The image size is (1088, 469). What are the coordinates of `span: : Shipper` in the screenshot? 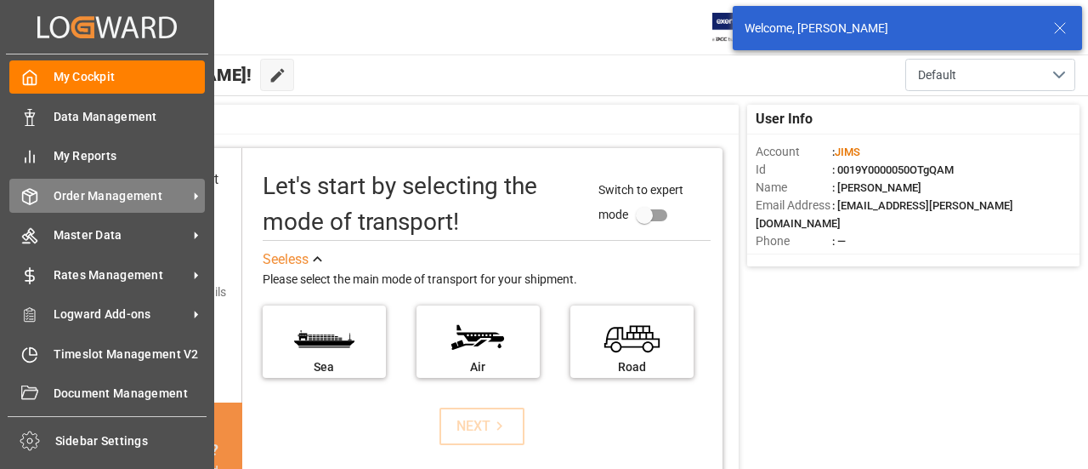 It's located at (854, 259).